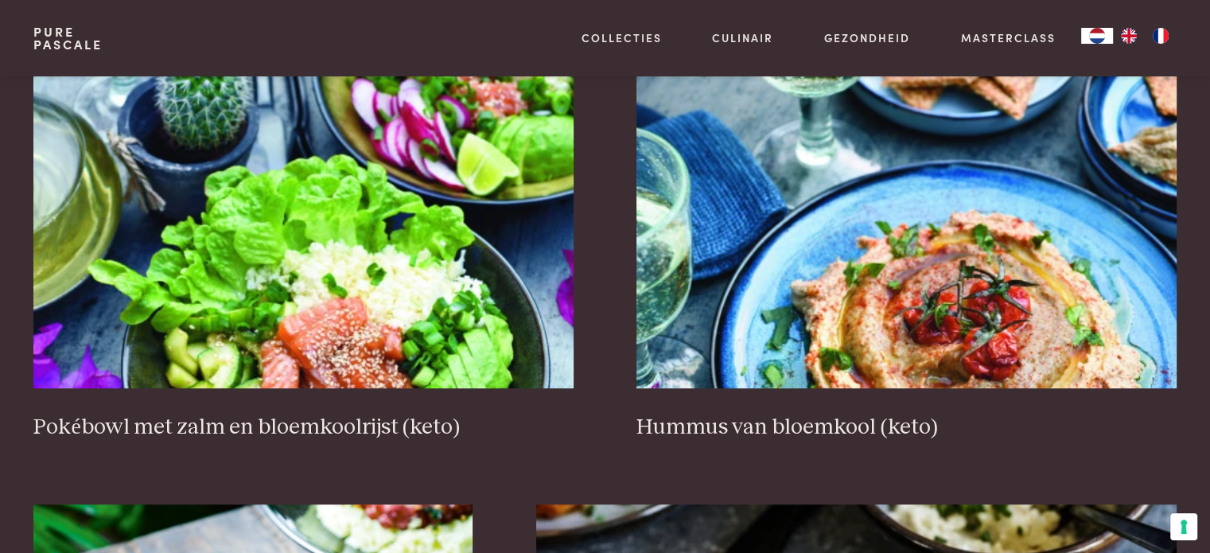 Image resolution: width=1210 pixels, height=553 pixels. What do you see at coordinates (1129, 36) in the screenshot?
I see `a: EN` at bounding box center [1129, 36].